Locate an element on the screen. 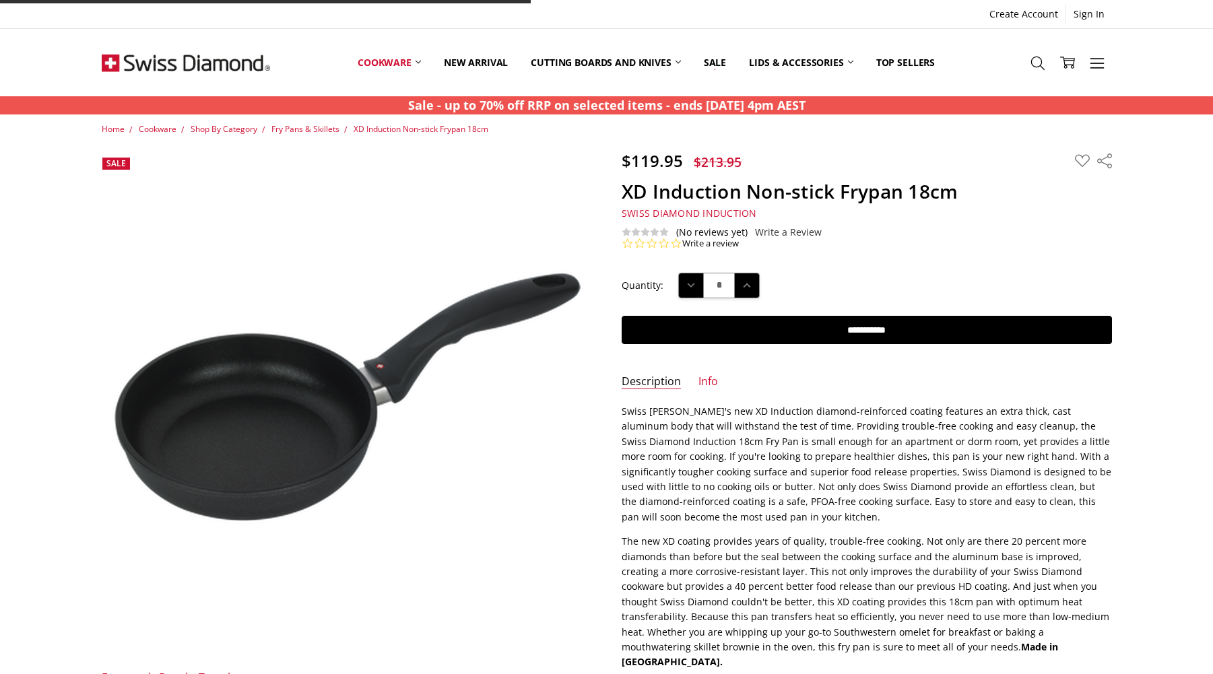 Image resolution: width=1213 pixels, height=674 pixels. a: Fry Pans & Skillets is located at coordinates (305, 129).